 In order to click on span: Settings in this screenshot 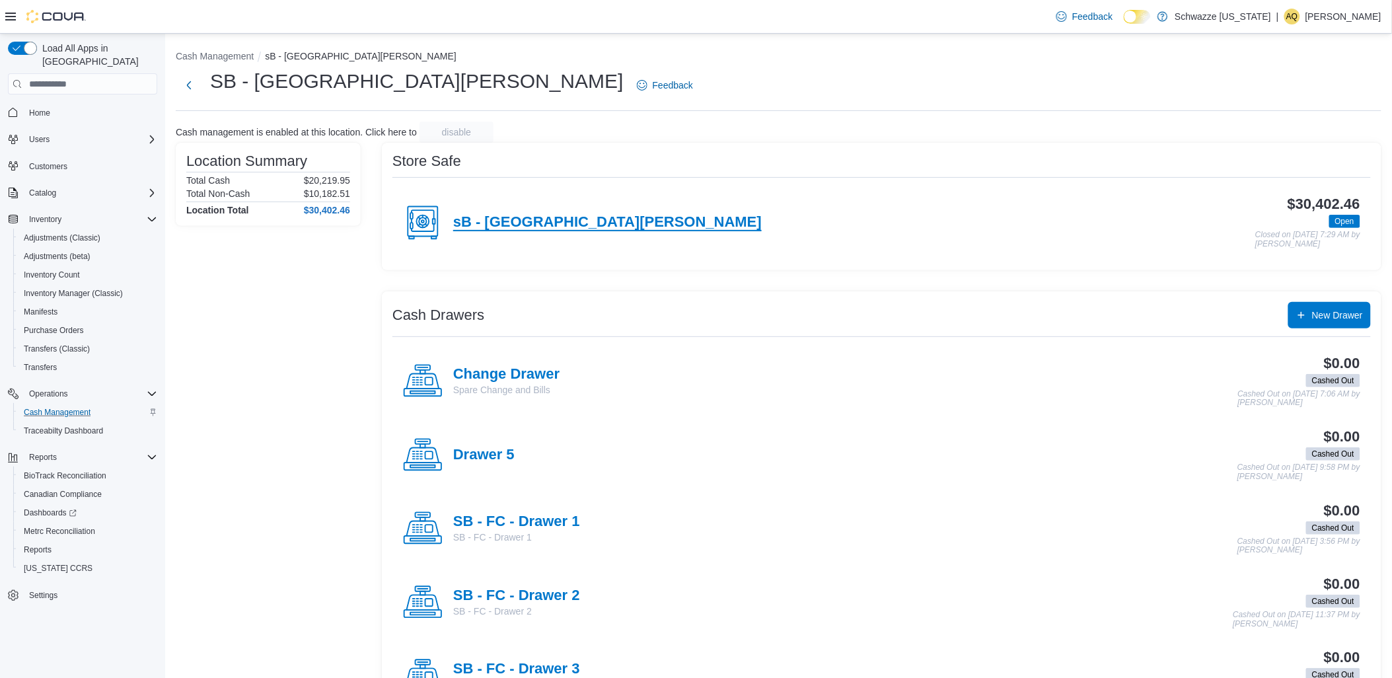, I will do `click(43, 595)`.